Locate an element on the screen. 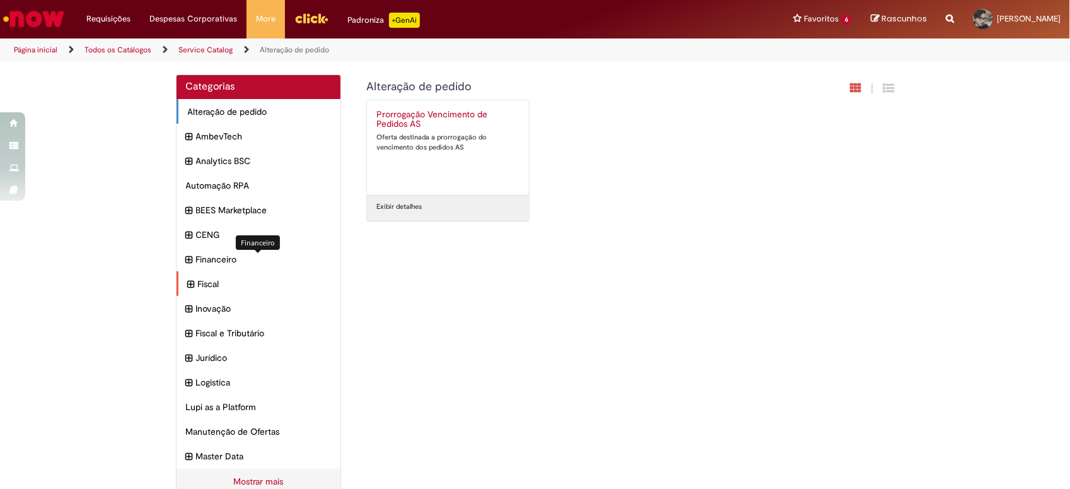  i: expandir categoria Fiscal is located at coordinates (191, 284).